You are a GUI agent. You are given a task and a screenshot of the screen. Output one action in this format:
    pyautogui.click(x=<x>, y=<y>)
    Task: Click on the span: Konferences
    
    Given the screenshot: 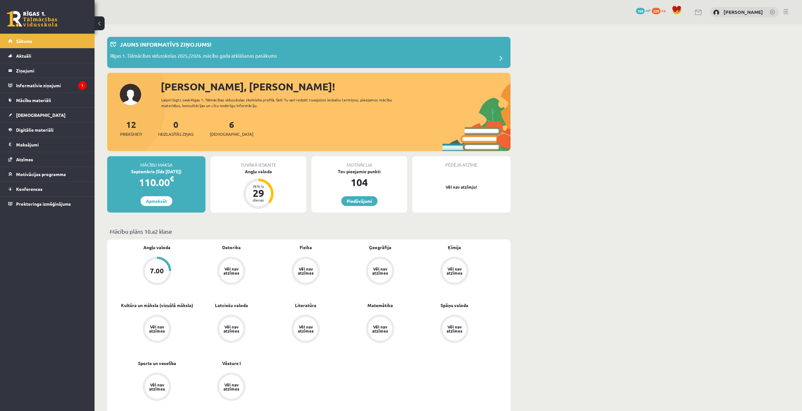 What is the action you would take?
    pyautogui.click(x=29, y=189)
    